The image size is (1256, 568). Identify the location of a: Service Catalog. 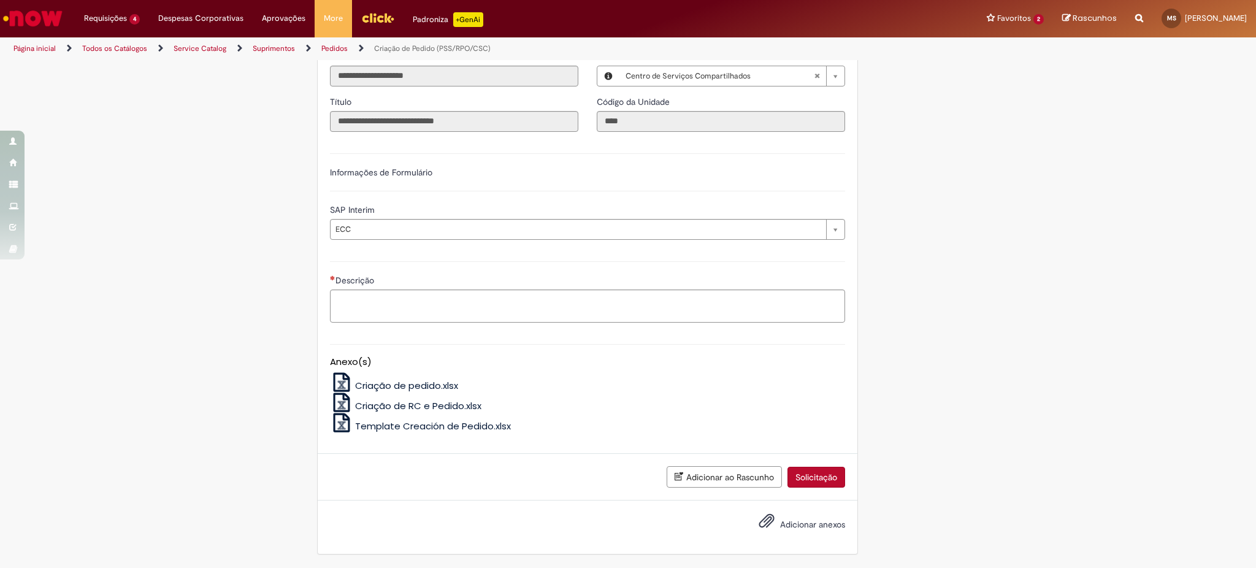
(200, 48).